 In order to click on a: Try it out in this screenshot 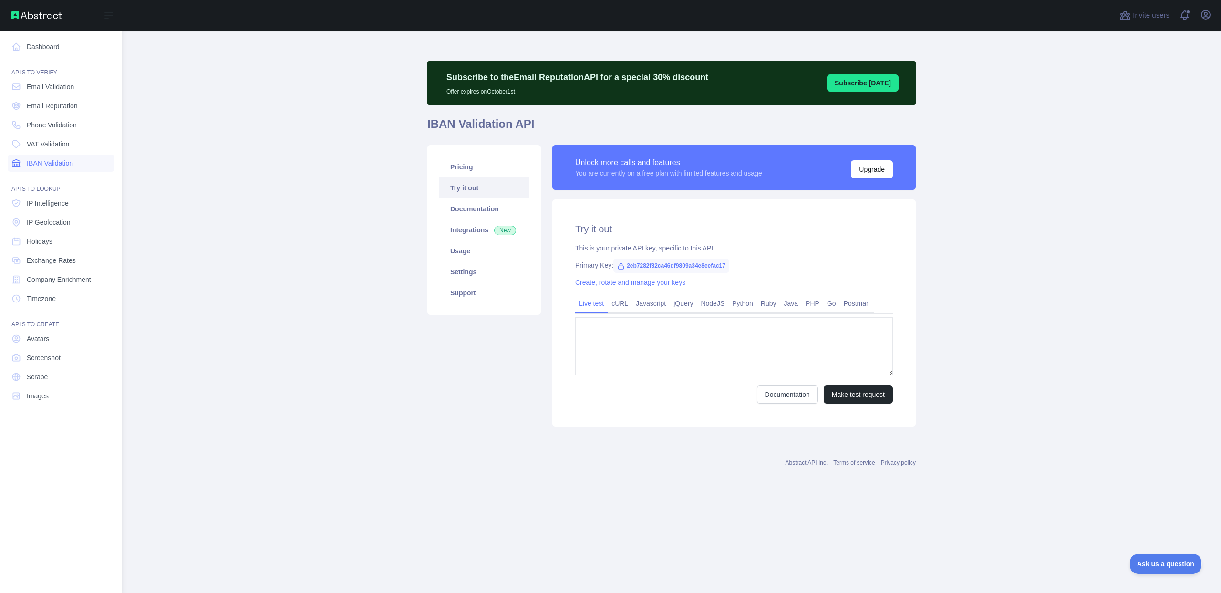, I will do `click(484, 188)`.